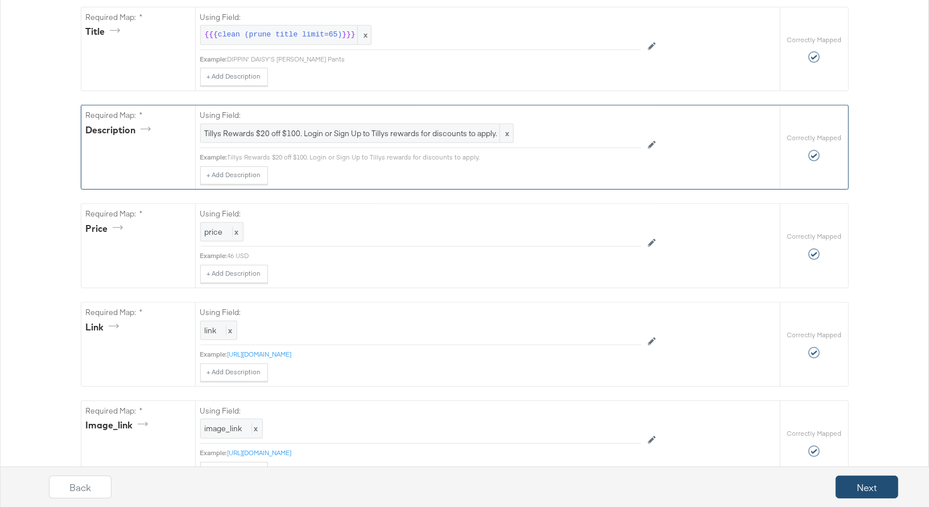  Describe the element at coordinates (105, 31) in the screenshot. I see `div: title` at that location.